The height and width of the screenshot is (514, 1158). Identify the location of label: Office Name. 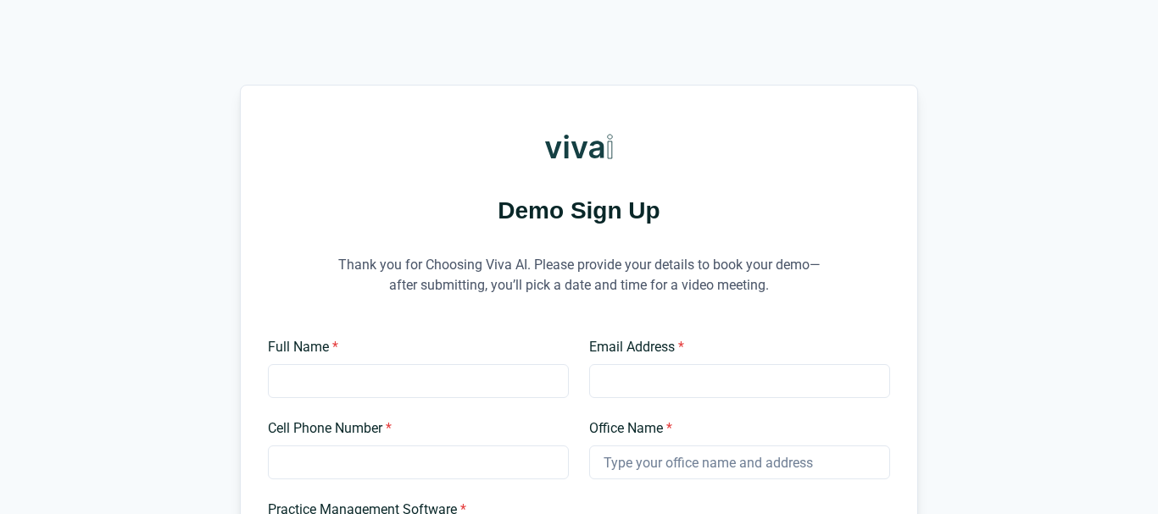
(734, 429).